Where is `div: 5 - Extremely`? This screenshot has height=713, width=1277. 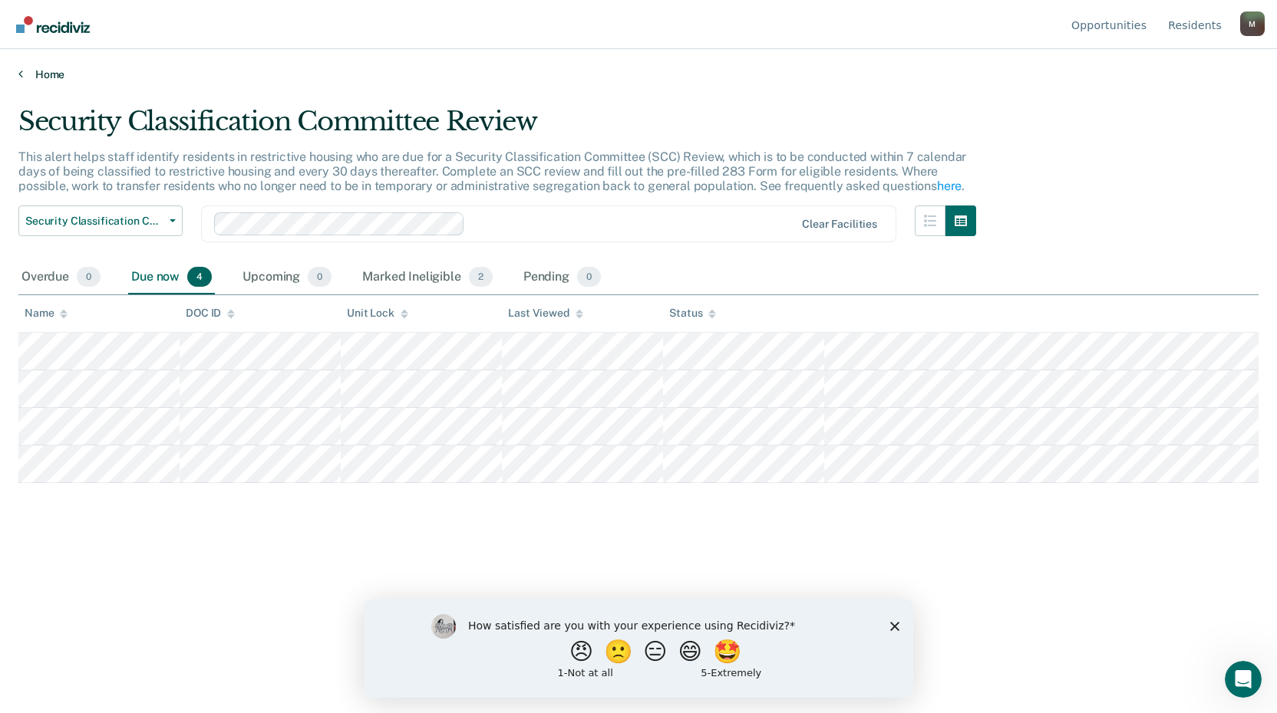
div: 5 - Extremely is located at coordinates (409, 74).